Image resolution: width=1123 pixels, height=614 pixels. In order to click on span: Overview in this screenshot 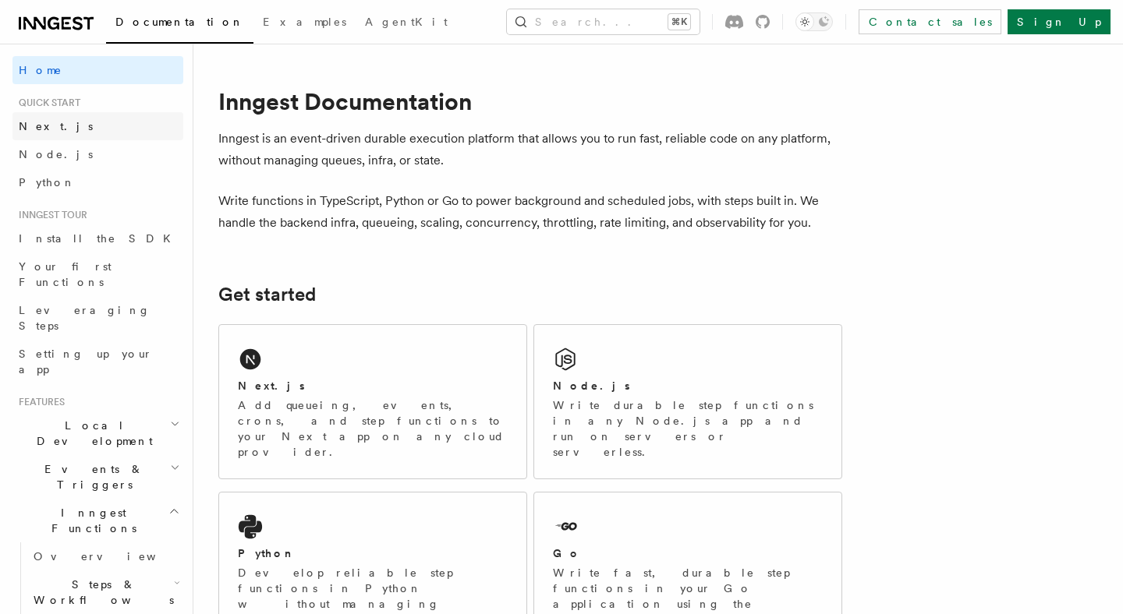, I will do `click(114, 557)`.